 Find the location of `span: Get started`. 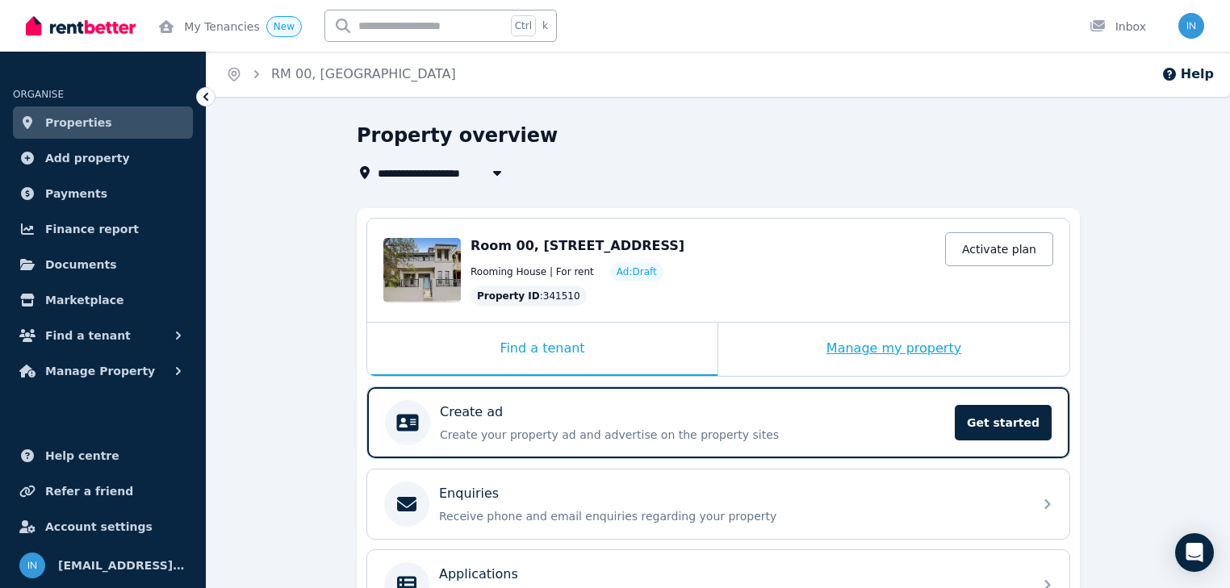

span: Get started is located at coordinates (1003, 423).